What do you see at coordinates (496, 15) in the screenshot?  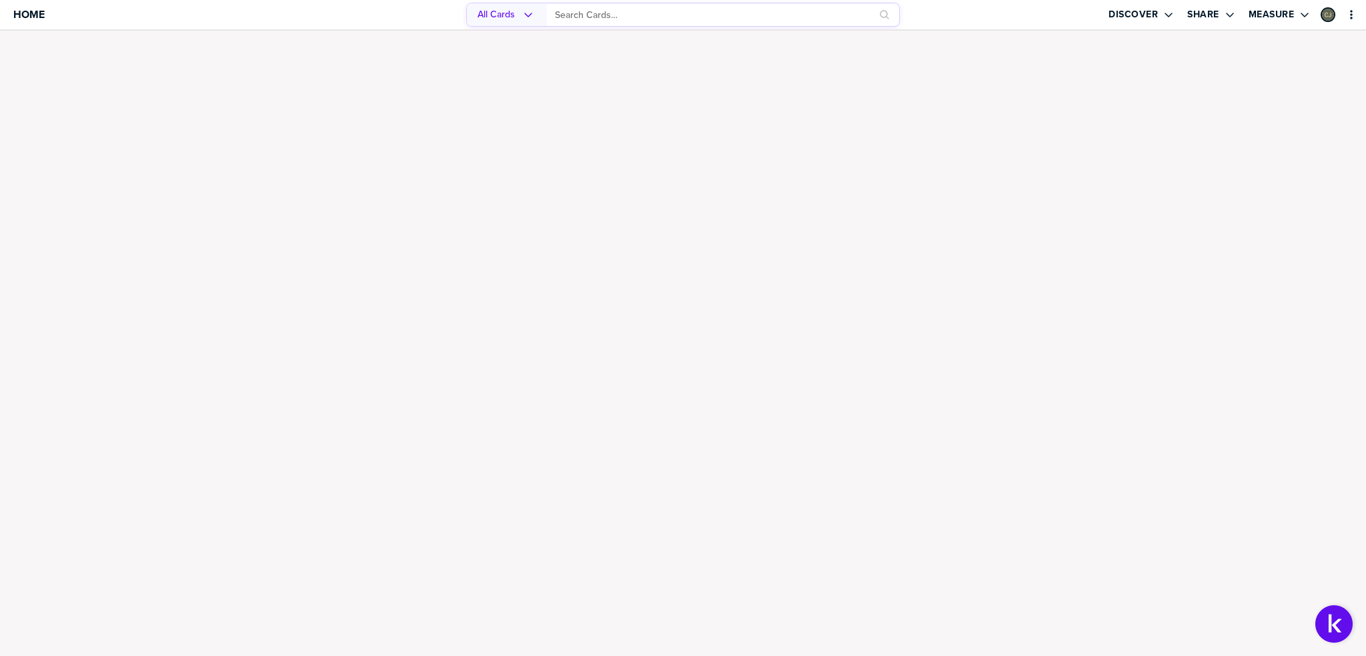 I see `span: All Cards` at bounding box center [496, 15].